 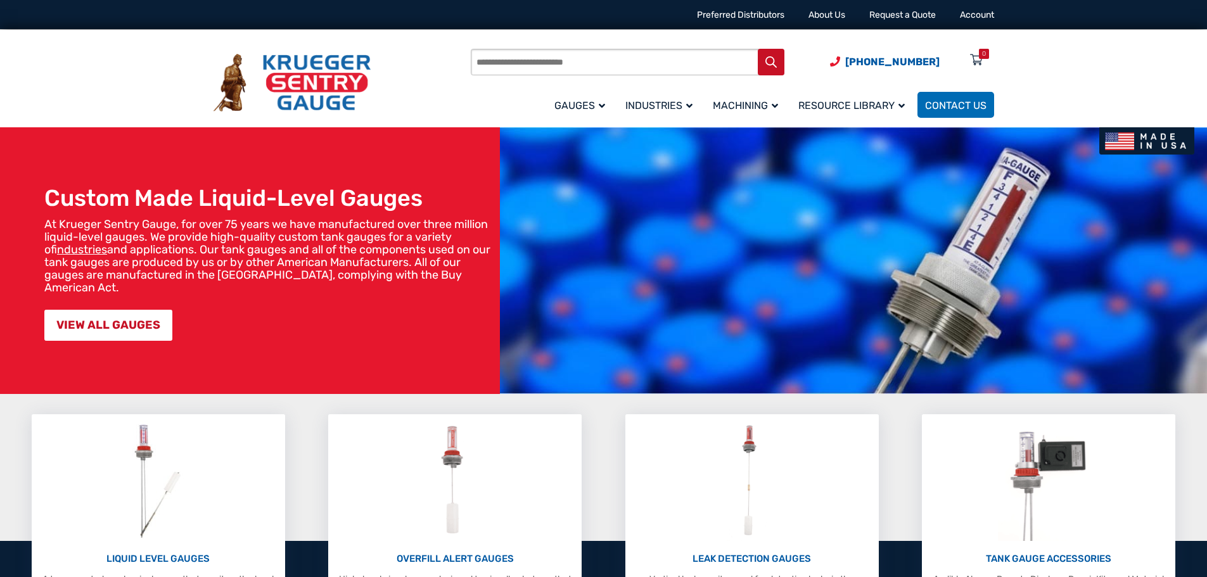 What do you see at coordinates (885, 61) in the screenshot?
I see `a: Phone Number (920) 434-8860` at bounding box center [885, 61].